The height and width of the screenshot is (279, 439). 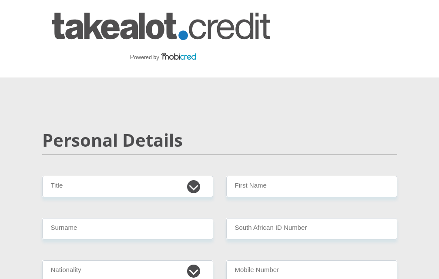 I want to click on img: takealot_credit logo, so click(x=161, y=39).